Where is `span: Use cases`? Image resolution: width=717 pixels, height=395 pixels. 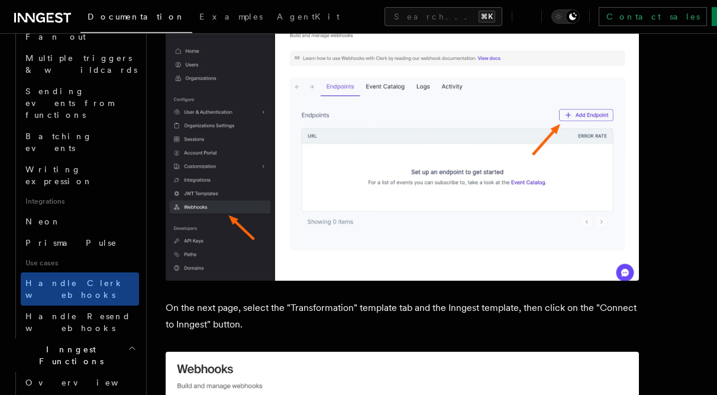
span: Use cases is located at coordinates (80, 263).